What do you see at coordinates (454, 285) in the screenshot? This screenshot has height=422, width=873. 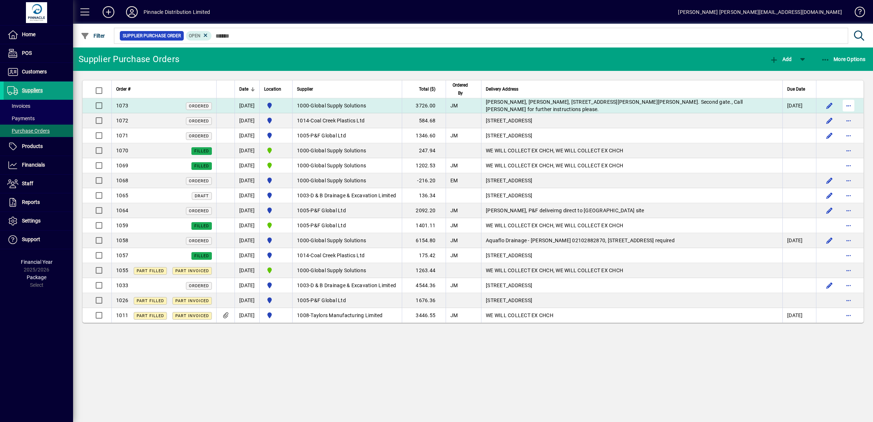 I see `span: JM` at bounding box center [454, 285].